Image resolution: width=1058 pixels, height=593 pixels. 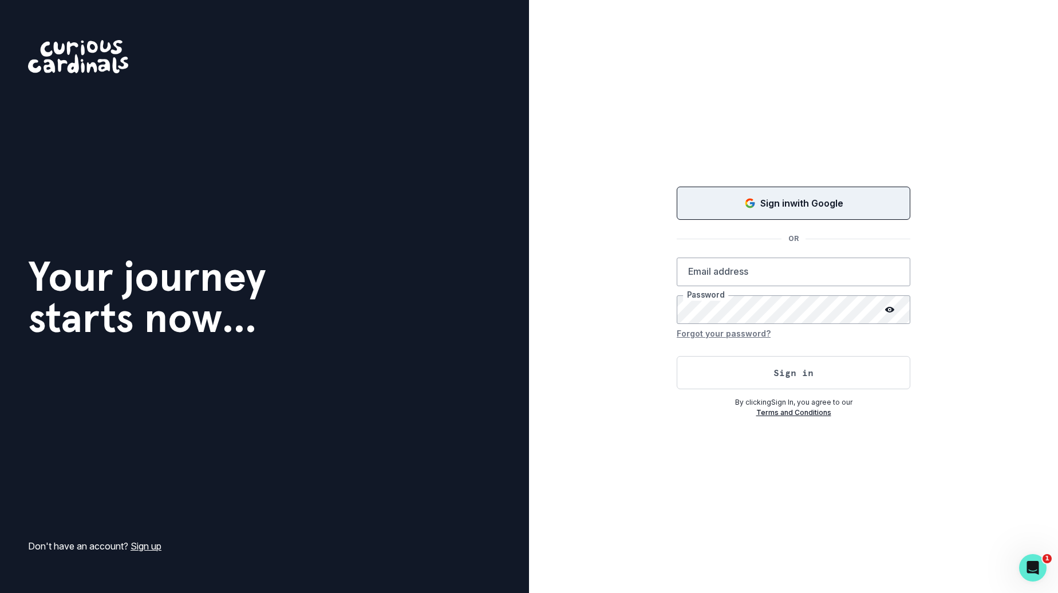 What do you see at coordinates (793, 402) in the screenshot?
I see `p: By clicking Sign In , you agree to our` at bounding box center [793, 402].